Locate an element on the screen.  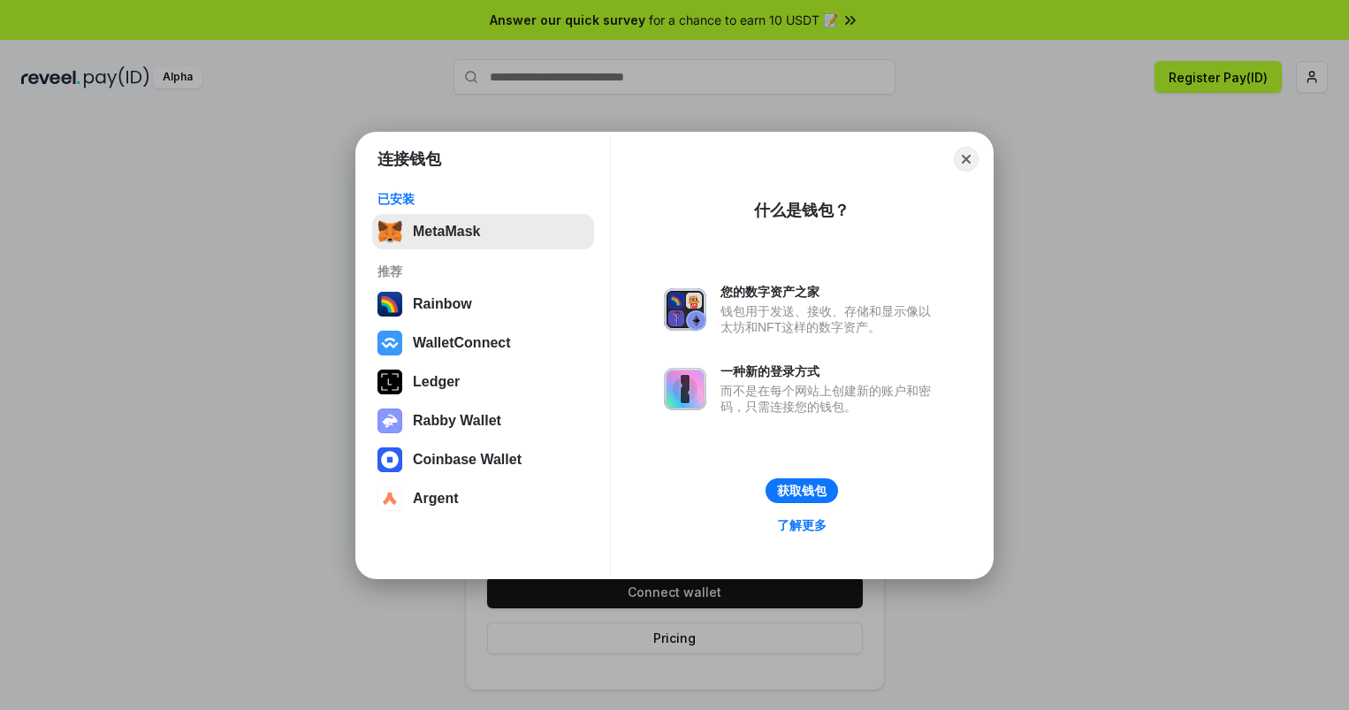
button: Close is located at coordinates (966, 159).